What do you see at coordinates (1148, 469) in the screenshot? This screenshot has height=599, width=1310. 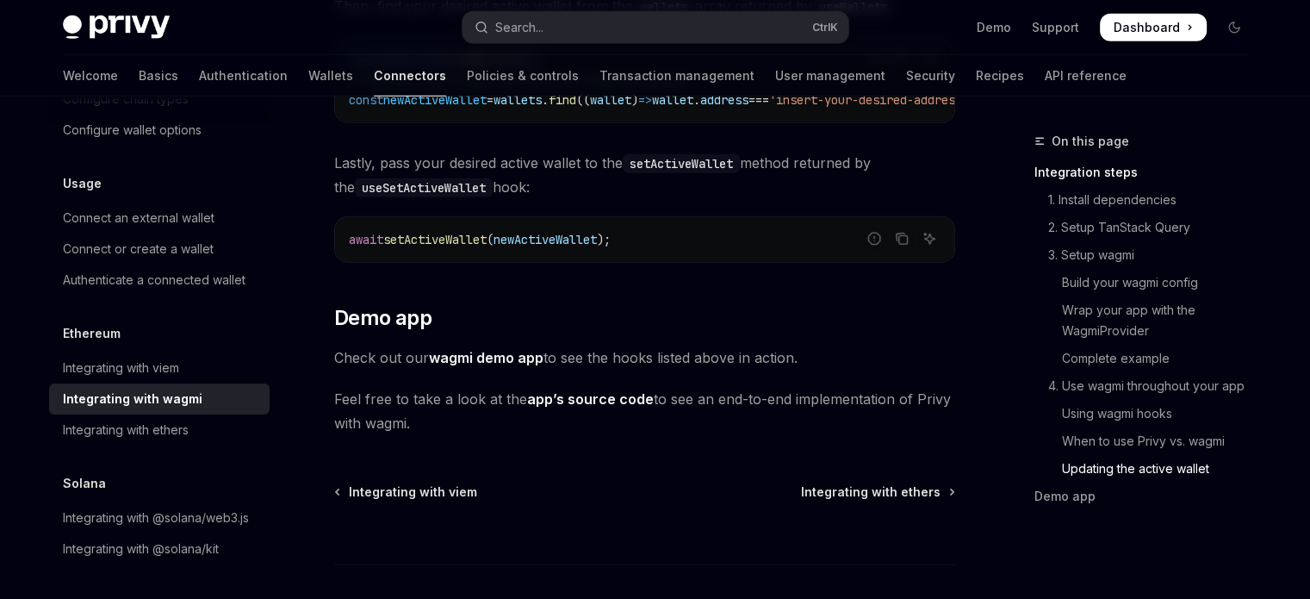 I see `a: Updating the active wallet` at bounding box center [1148, 469].